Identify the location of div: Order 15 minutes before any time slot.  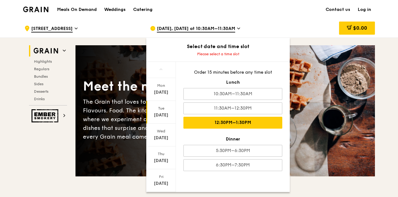
(232, 72).